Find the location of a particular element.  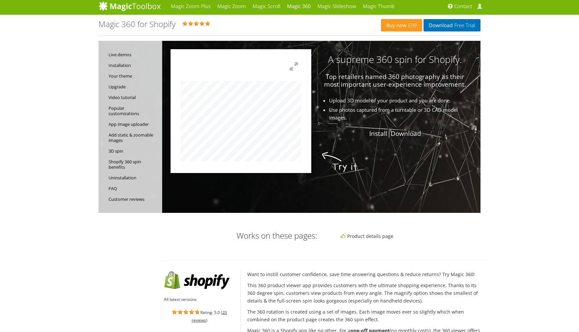

img: MagicToolbox.com - Image tools for your website is located at coordinates (130, 6).